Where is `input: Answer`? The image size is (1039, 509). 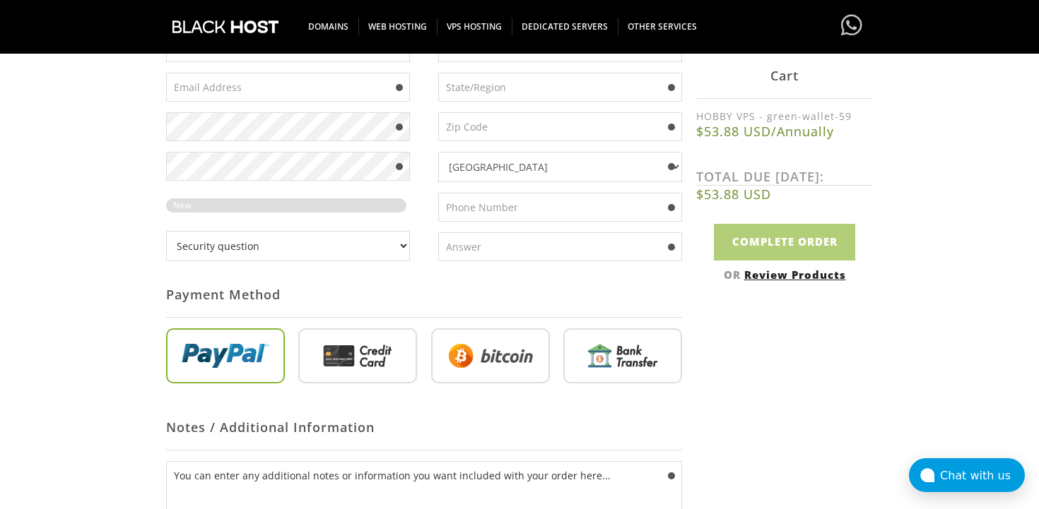 input: Answer is located at coordinates (560, 247).